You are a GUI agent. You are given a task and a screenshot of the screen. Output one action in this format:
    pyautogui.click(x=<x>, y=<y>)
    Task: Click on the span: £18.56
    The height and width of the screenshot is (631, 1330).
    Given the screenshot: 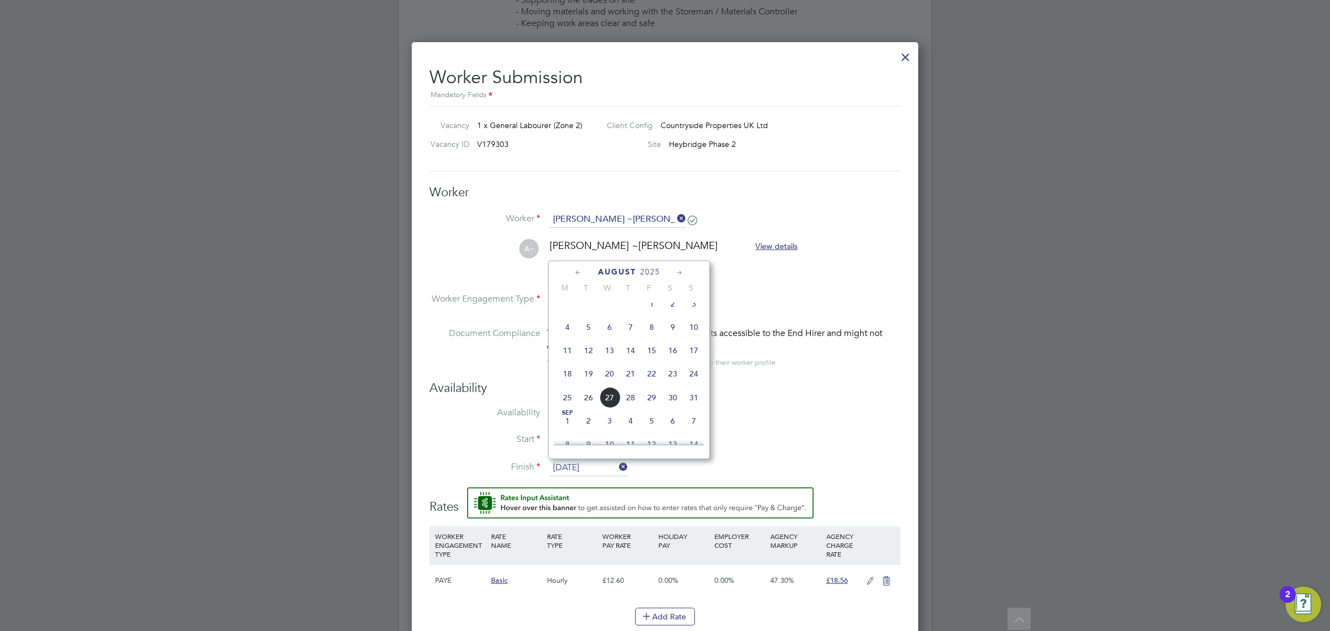 What is the action you would take?
    pyautogui.click(x=837, y=580)
    